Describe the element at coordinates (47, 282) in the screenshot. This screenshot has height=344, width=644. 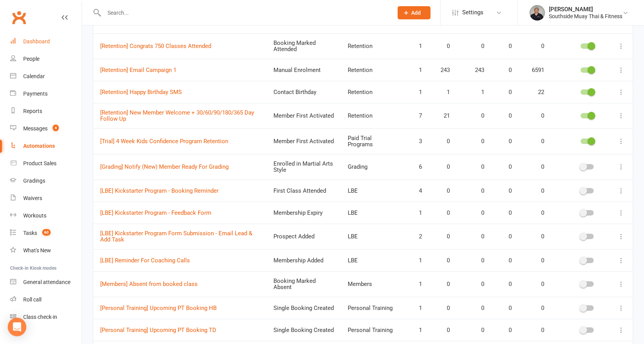
I see `div: General attendance` at that location.